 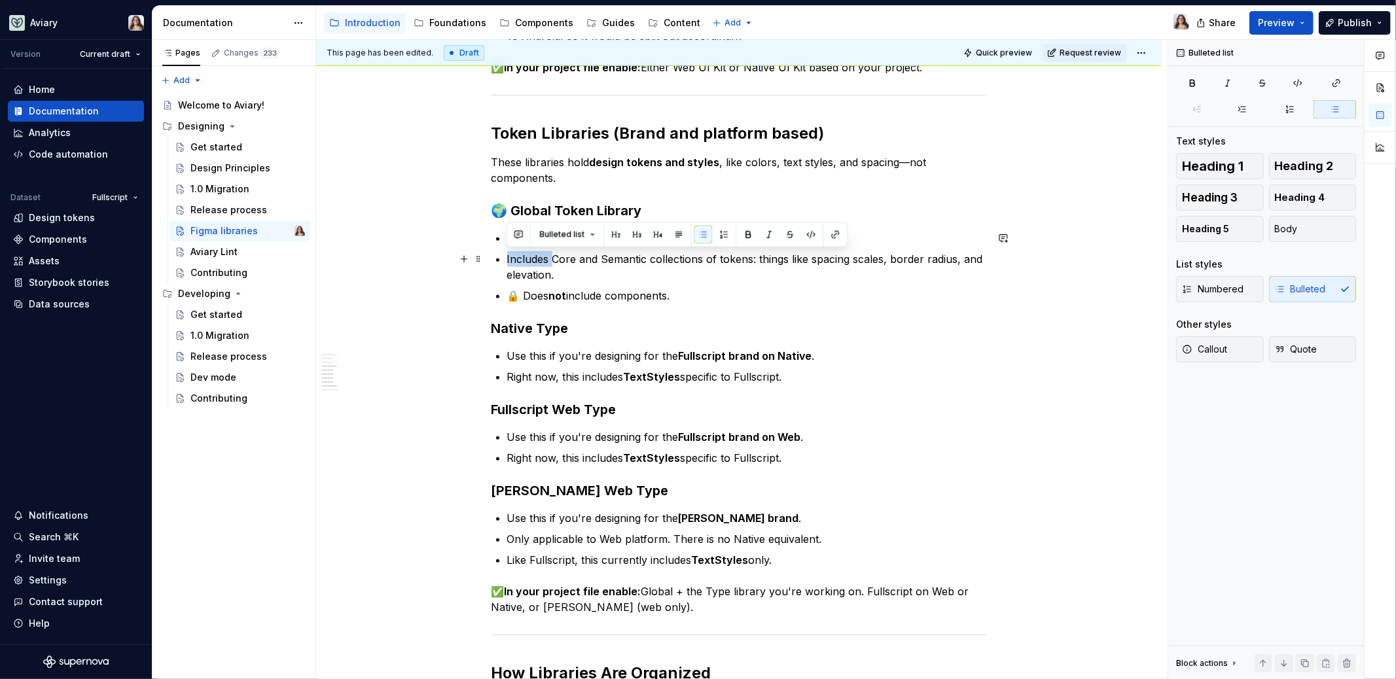 What do you see at coordinates (999, 53) in the screenshot?
I see `button: Quick preview` at bounding box center [999, 53].